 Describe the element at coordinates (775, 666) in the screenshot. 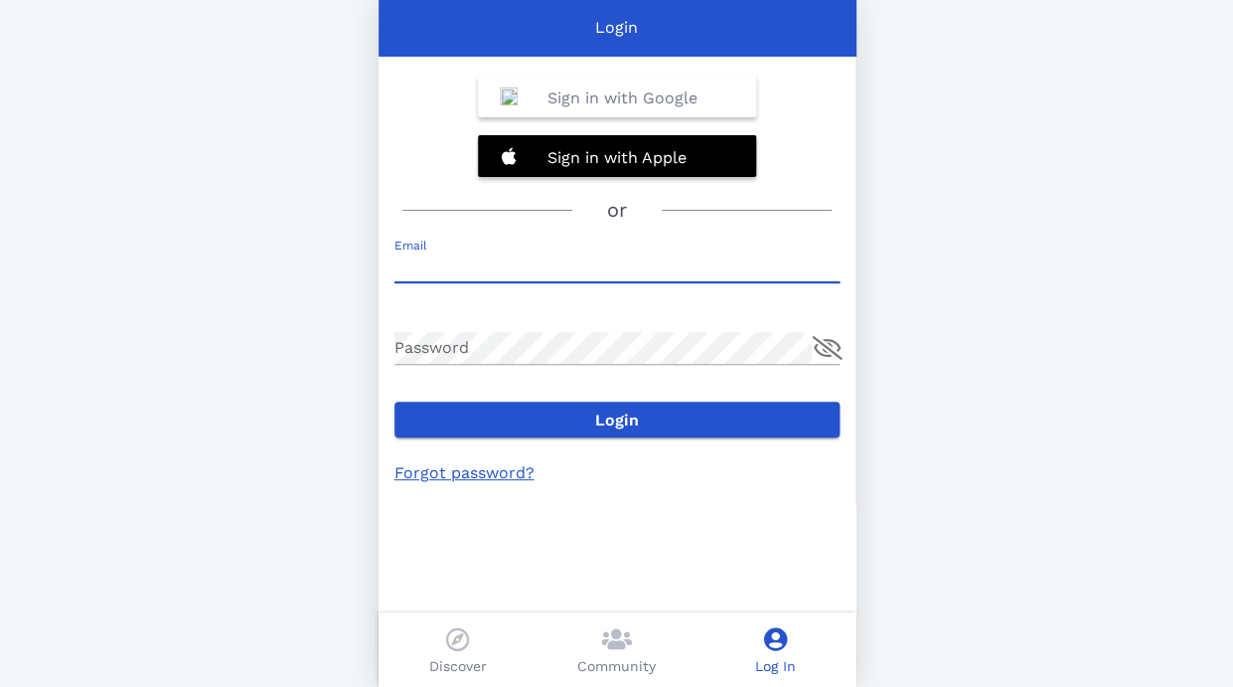

I see `p: Log In` at that location.